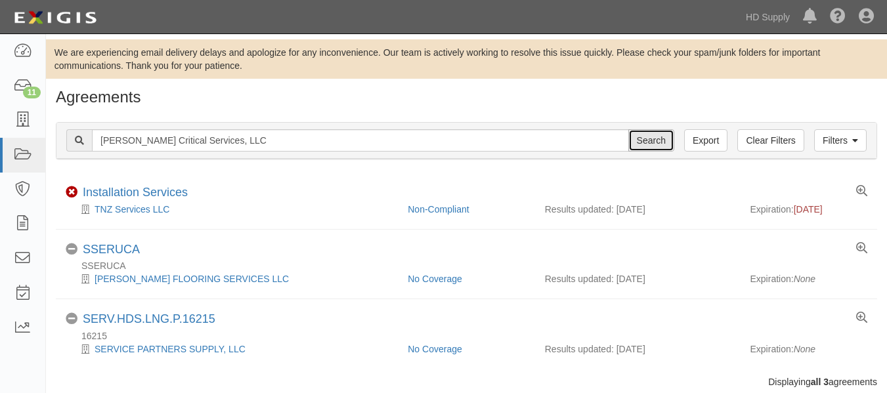  I want to click on a: Export, so click(706, 140).